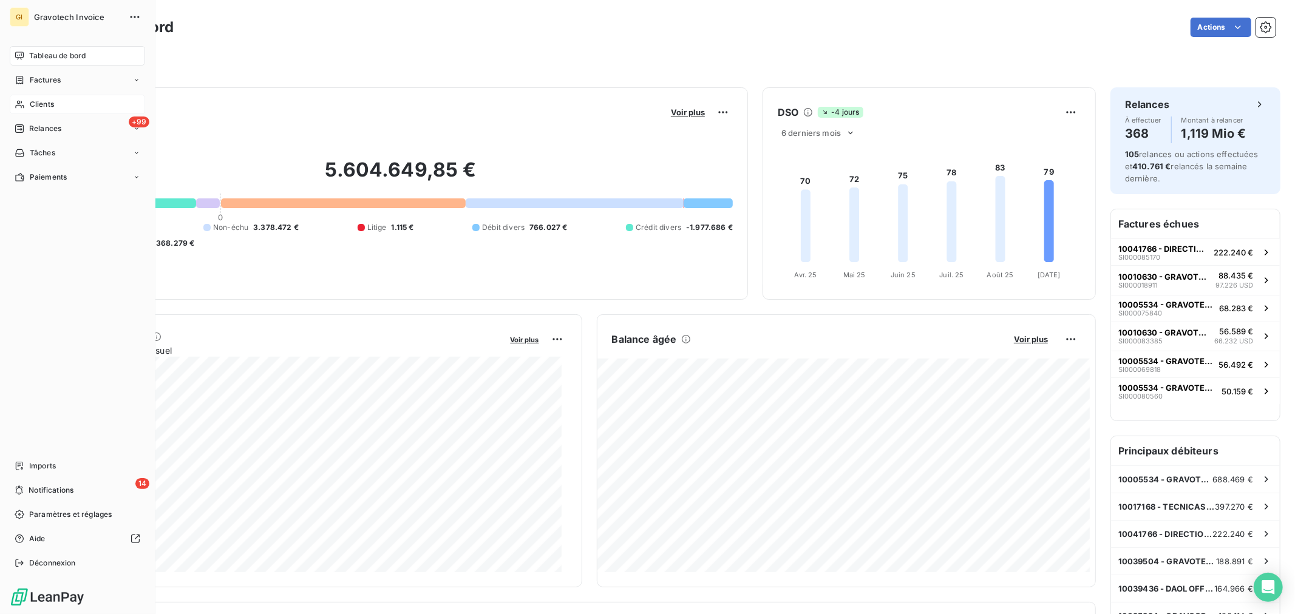 This screenshot has height=614, width=1295. I want to click on tspan: Avr. 25, so click(806, 275).